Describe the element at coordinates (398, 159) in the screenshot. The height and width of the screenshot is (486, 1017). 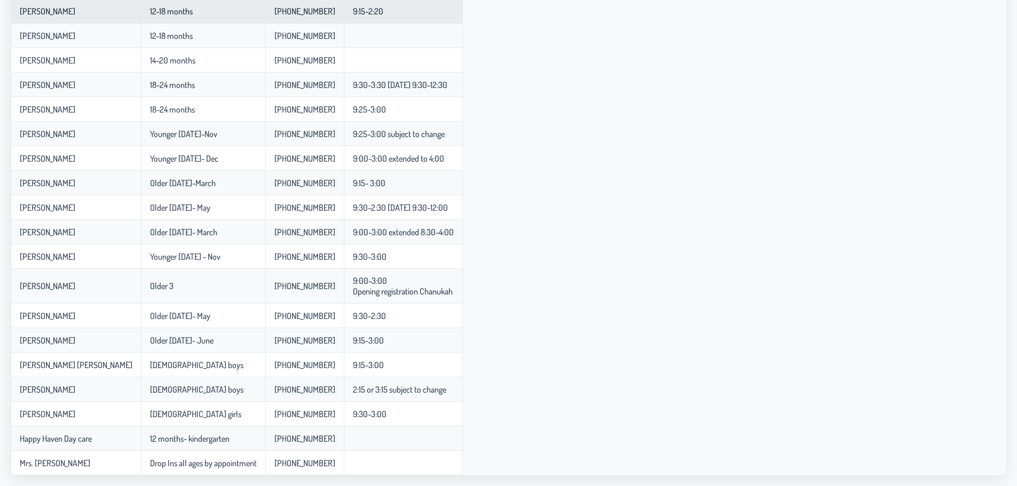
I see `p-celleditor: 9:00-3:00 extended to 4;00` at that location.